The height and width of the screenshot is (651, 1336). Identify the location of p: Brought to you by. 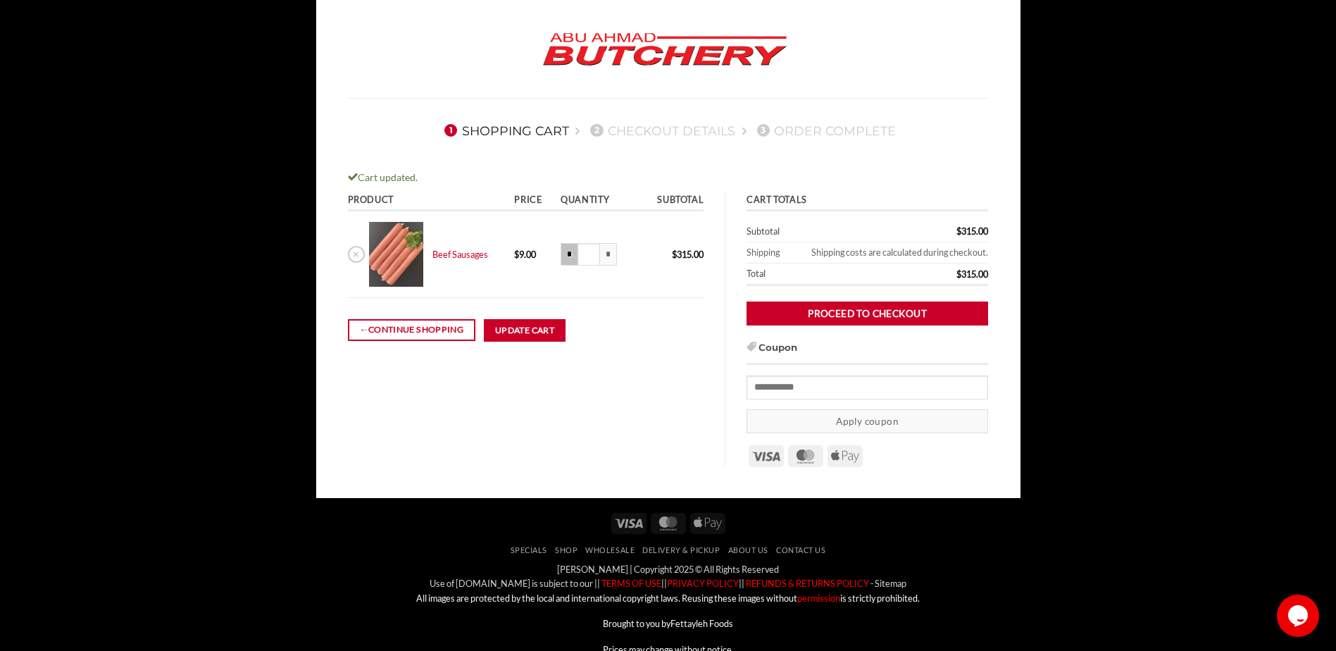
(668, 623).